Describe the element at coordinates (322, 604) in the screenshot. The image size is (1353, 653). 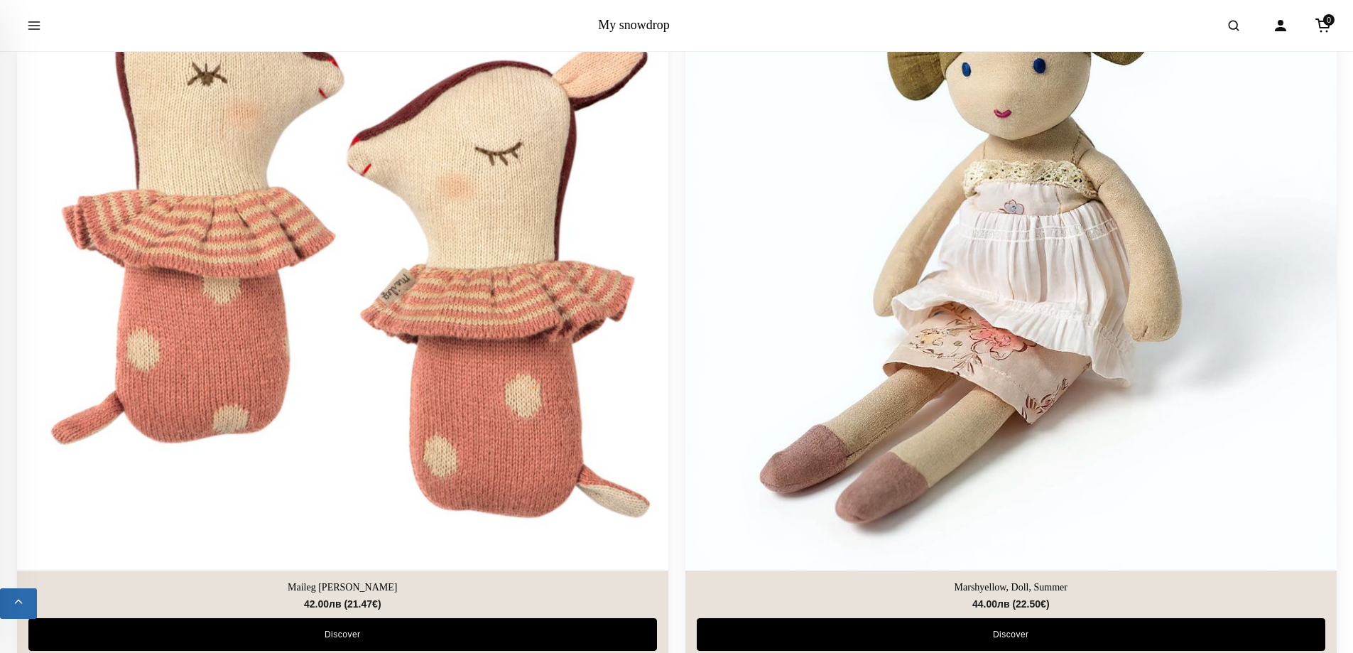
I see `span: 42.00` at that location.